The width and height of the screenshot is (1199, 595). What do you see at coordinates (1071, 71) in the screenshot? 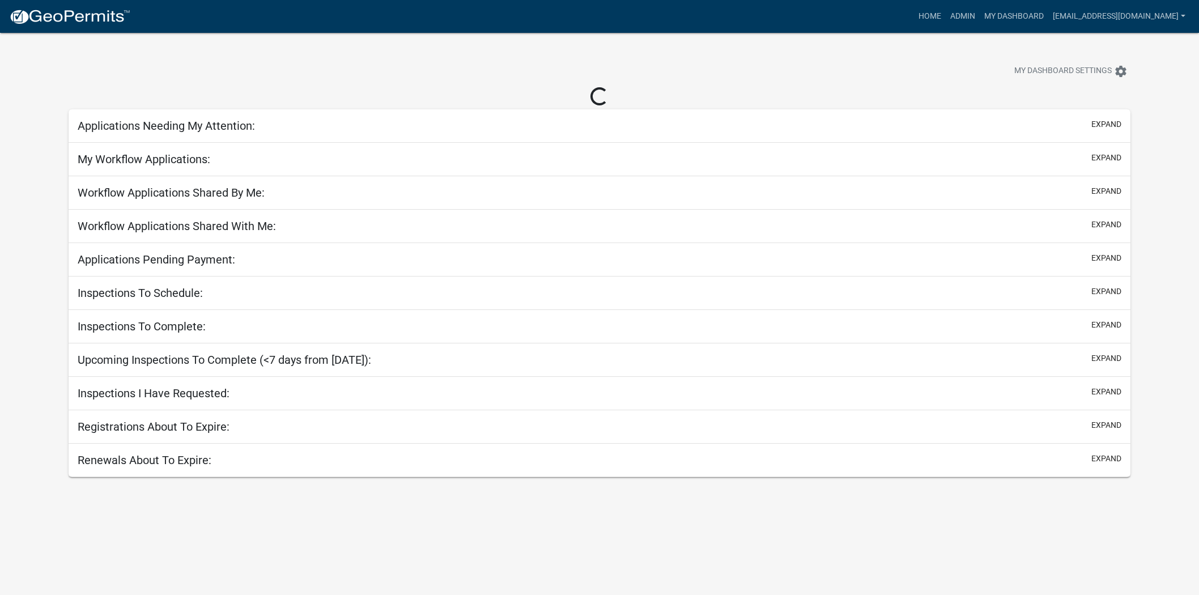
I see `button: My Dashboard Settingssettings` at bounding box center [1071, 71].